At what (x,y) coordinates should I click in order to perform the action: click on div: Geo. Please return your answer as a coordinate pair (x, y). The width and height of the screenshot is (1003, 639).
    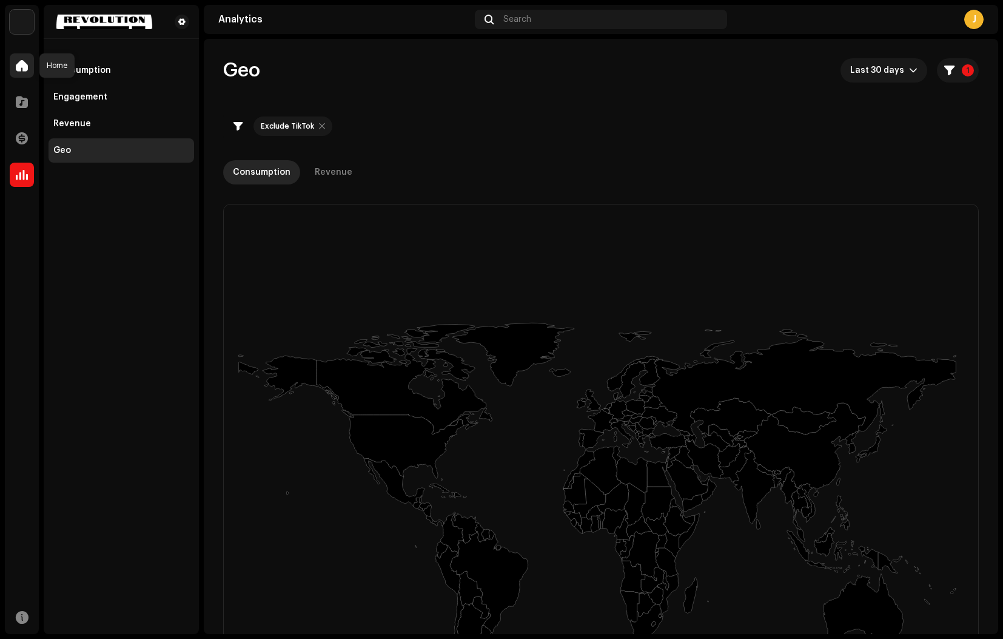
    Looking at the image, I should click on (62, 150).